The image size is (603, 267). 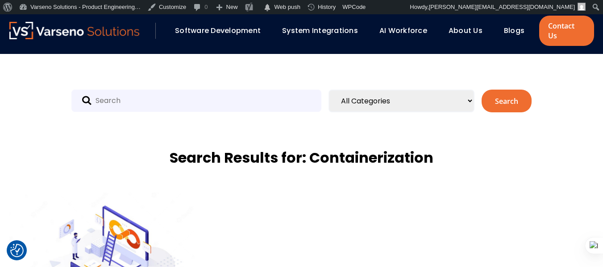 What do you see at coordinates (403, 30) in the screenshot?
I see `a: AI Workforce` at bounding box center [403, 30].